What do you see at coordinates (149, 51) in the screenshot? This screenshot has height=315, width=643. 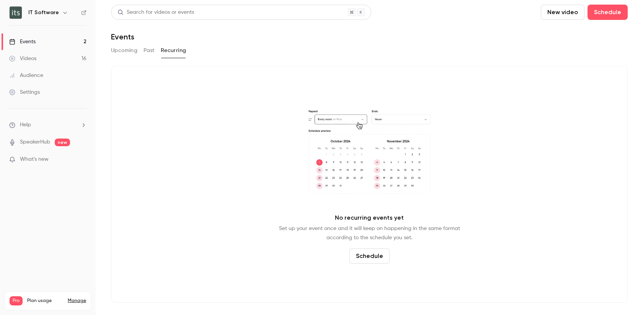 I see `button: Past` at bounding box center [149, 51].